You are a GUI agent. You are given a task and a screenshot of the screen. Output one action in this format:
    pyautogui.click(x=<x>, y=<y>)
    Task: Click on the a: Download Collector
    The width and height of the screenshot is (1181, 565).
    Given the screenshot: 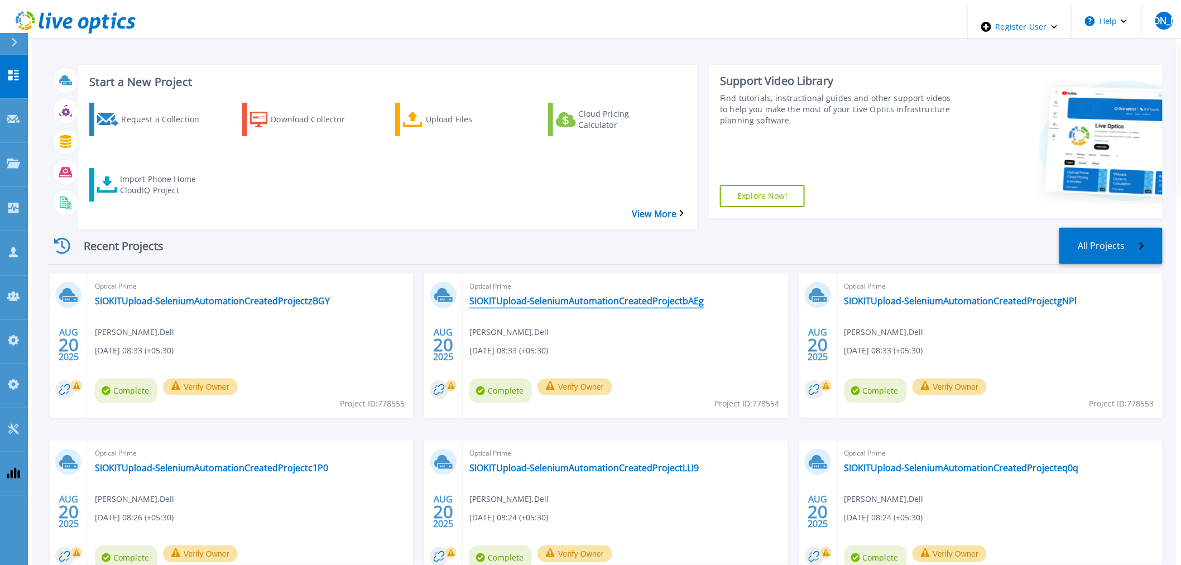 What is the action you would take?
    pyautogui.click(x=310, y=119)
    